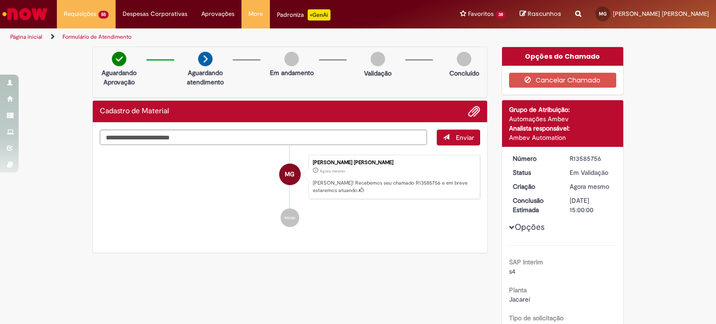 The image size is (716, 324). Describe the element at coordinates (563, 80) in the screenshot. I see `button: Cancelar Chamado` at that location.